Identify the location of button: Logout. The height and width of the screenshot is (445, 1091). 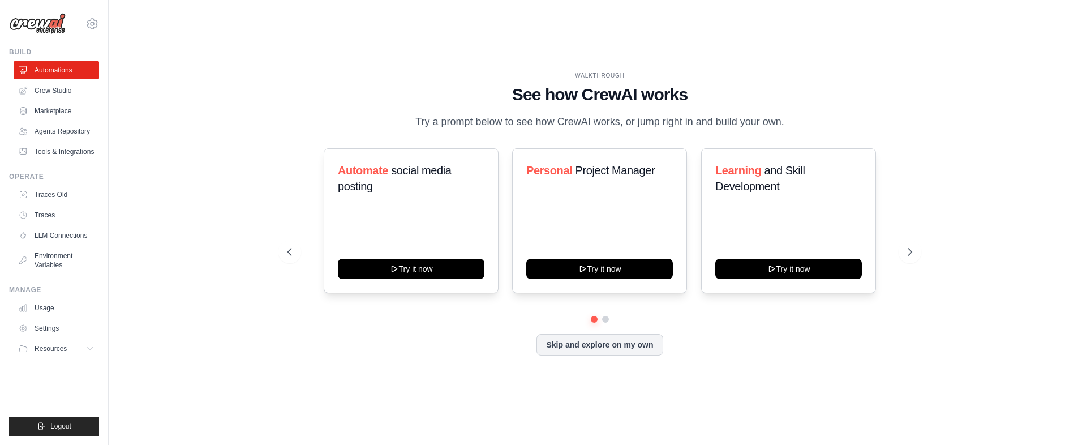
(54, 426).